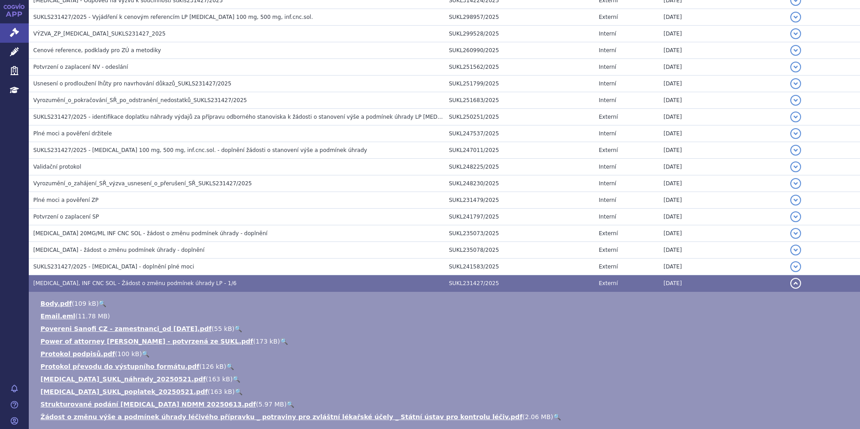 This screenshot has height=429, width=860. I want to click on td: SUKL250251/2025, so click(519, 117).